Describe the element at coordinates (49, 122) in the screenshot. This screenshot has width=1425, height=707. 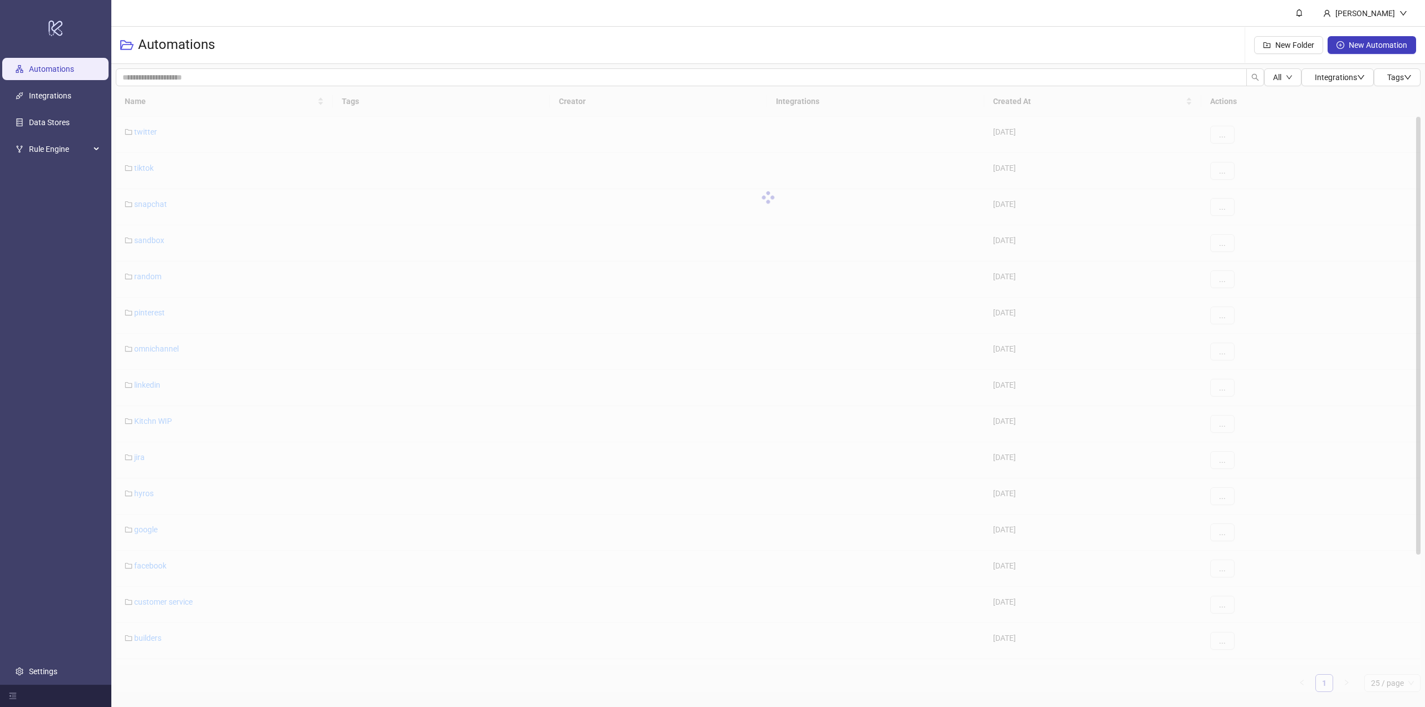
I see `a: Data Stores` at that location.